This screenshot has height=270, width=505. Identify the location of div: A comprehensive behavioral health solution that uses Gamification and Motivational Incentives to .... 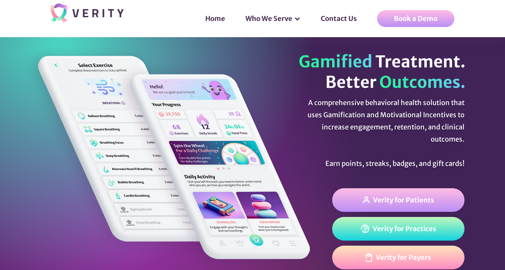
(382, 133).